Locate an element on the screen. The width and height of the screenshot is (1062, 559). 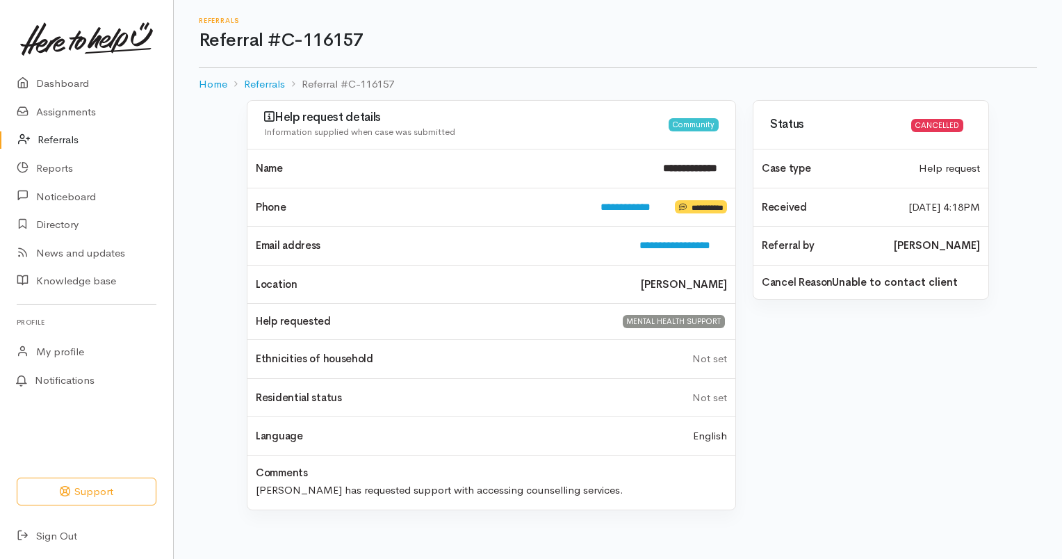
h4: Name is located at coordinates (451, 168).